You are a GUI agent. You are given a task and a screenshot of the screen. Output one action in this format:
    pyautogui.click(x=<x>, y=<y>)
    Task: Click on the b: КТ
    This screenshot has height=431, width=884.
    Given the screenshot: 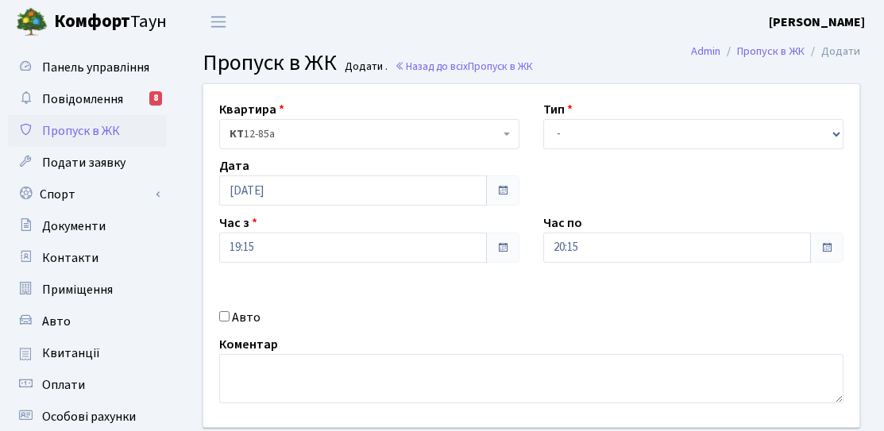 What is the action you would take?
    pyautogui.click(x=237, y=134)
    